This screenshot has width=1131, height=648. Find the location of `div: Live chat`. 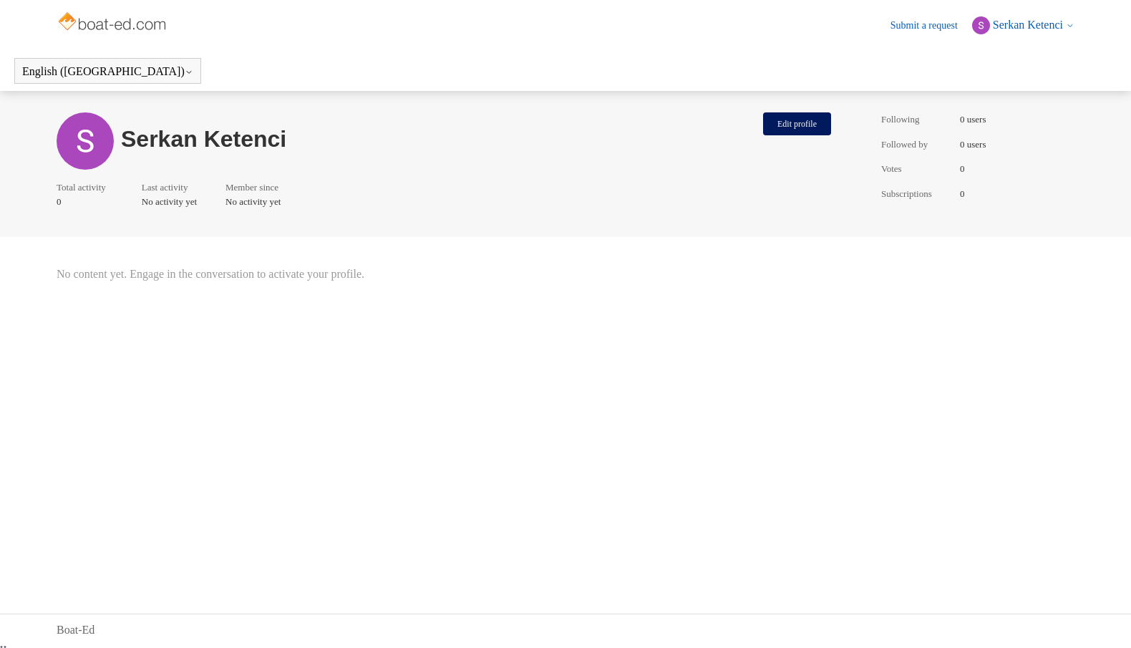

div: Live chat is located at coordinates (1101, 618).